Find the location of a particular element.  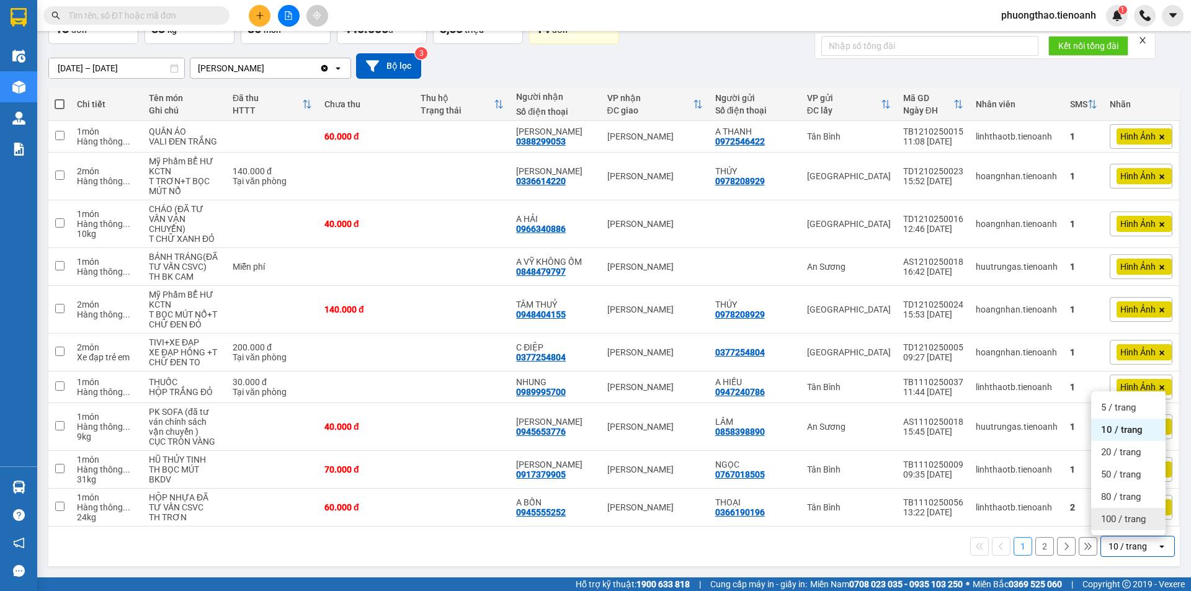

div: 0972546422 is located at coordinates (740, 141).